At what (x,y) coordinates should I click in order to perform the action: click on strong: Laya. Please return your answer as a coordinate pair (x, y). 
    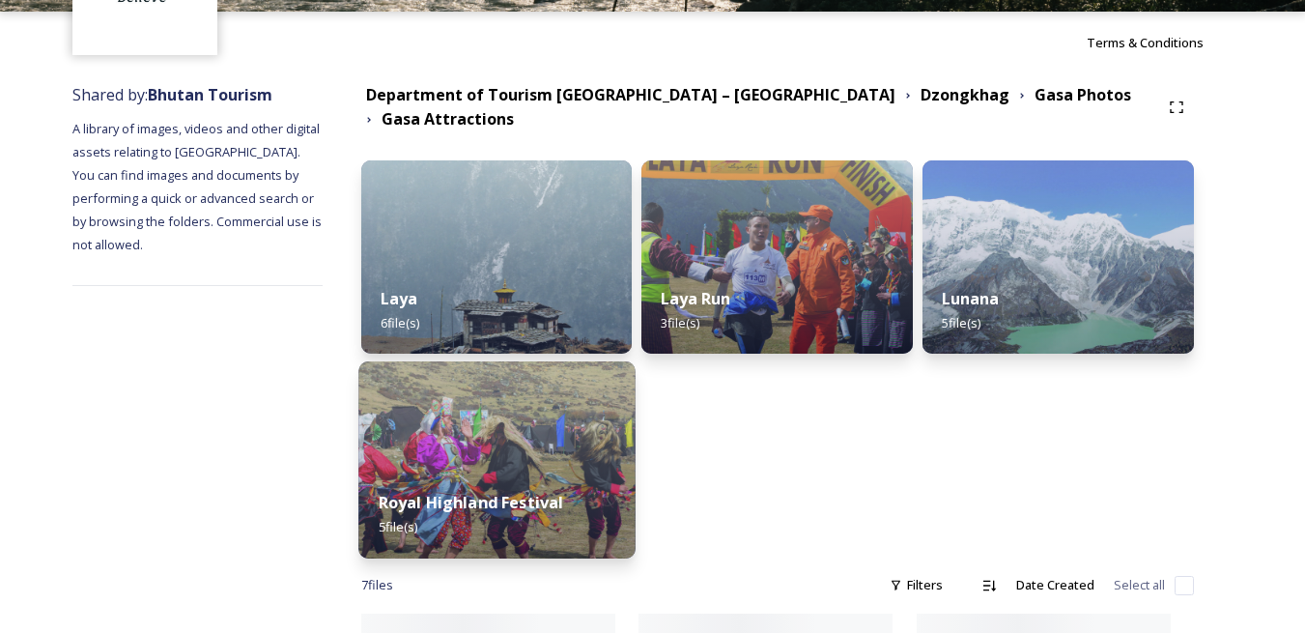
    Looking at the image, I should click on (399, 298).